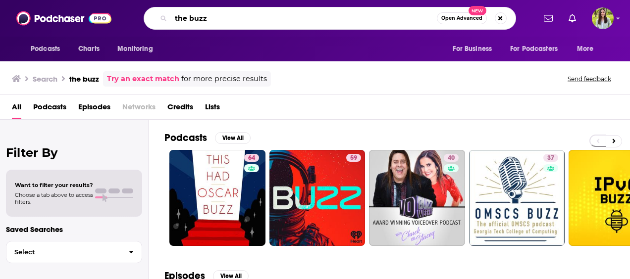 The width and height of the screenshot is (630, 279). What do you see at coordinates (180, 109) in the screenshot?
I see `a: Credits` at bounding box center [180, 109].